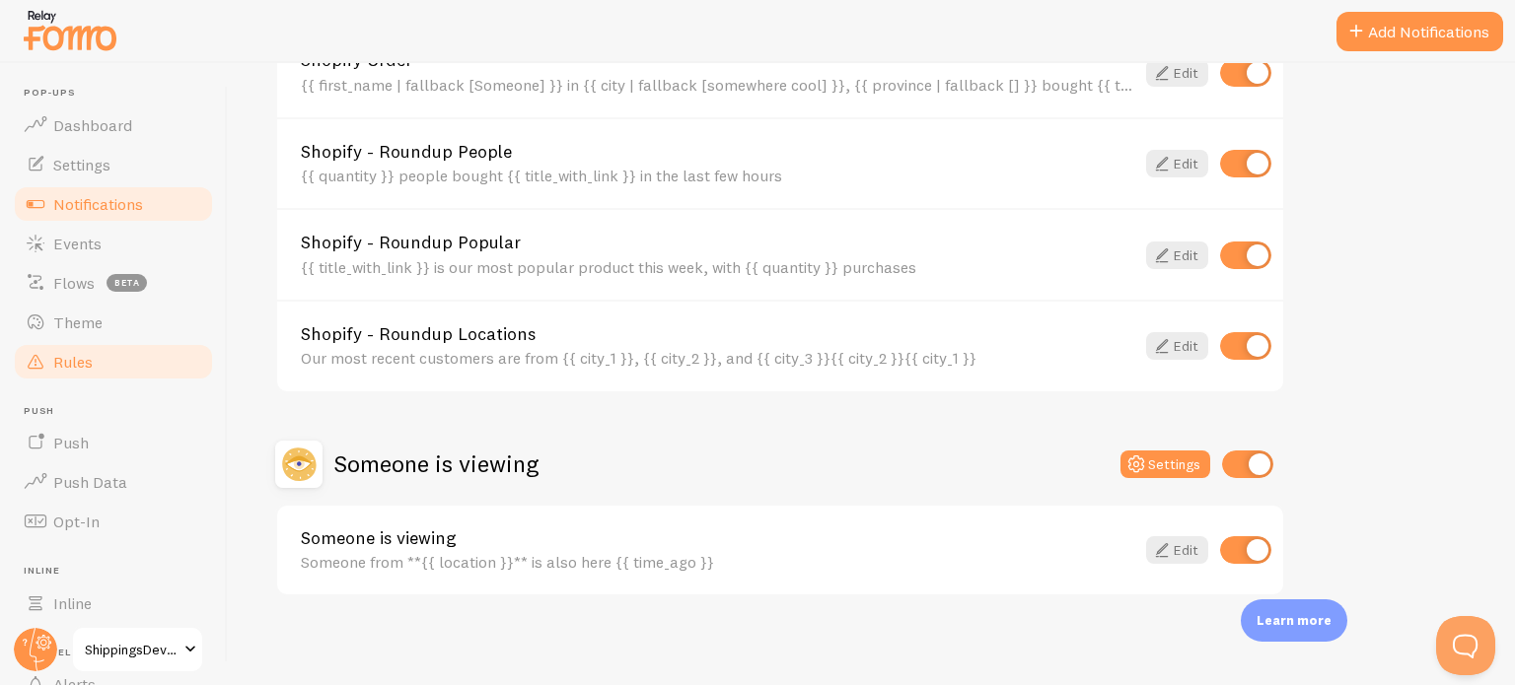 The height and width of the screenshot is (685, 1515). Describe the element at coordinates (717, 243) in the screenshot. I see `a: Shopify - Roundup Popular` at that location.